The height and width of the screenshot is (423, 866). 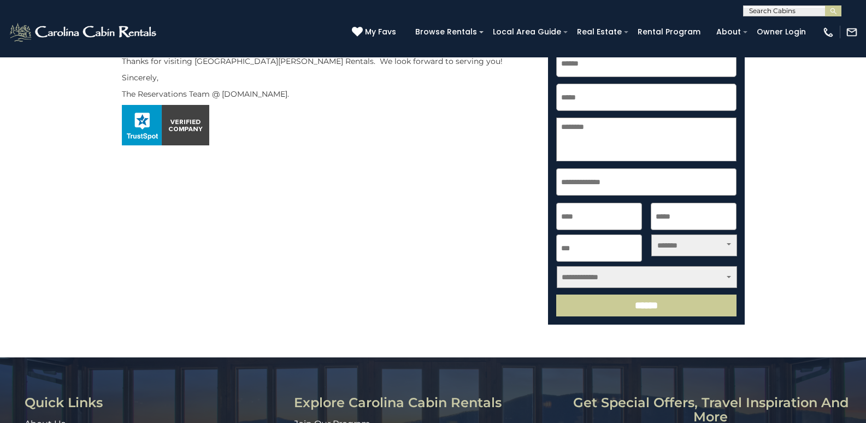 I want to click on img: White-1-2.png, so click(x=84, y=32).